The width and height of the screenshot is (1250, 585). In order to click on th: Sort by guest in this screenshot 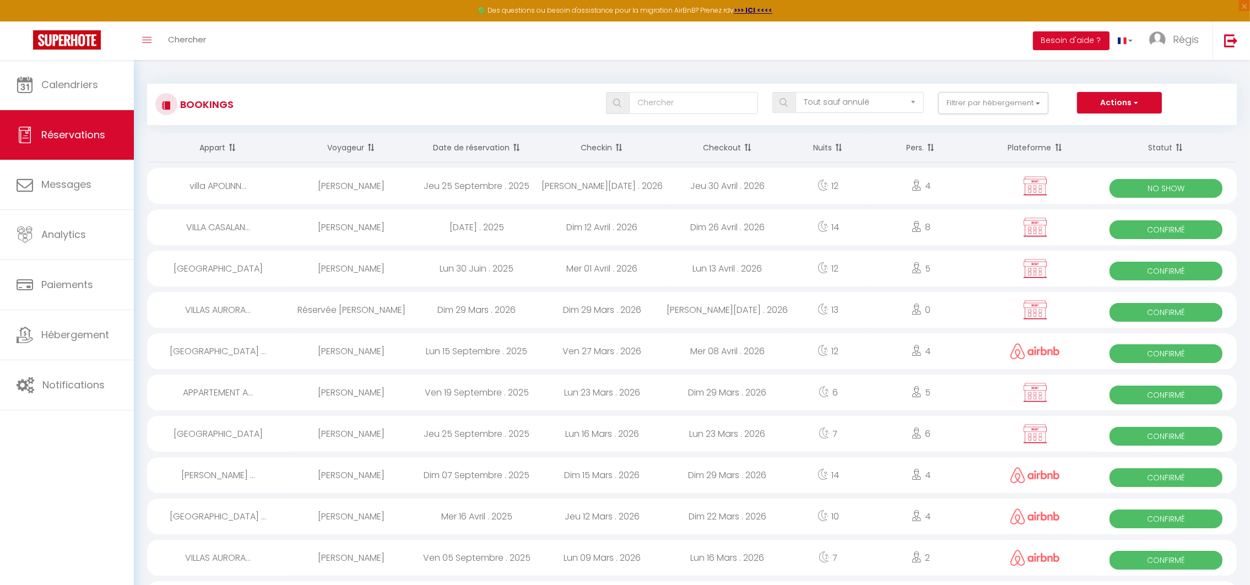, I will do `click(351, 148)`.